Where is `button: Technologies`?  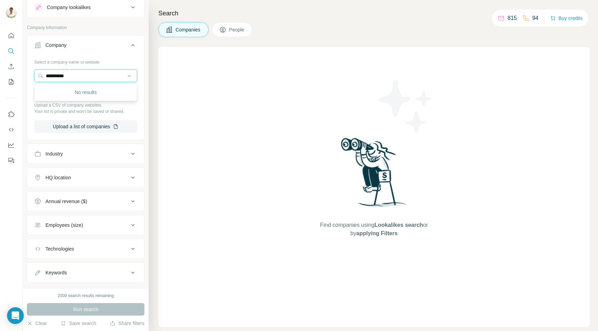 button: Technologies is located at coordinates (86, 249).